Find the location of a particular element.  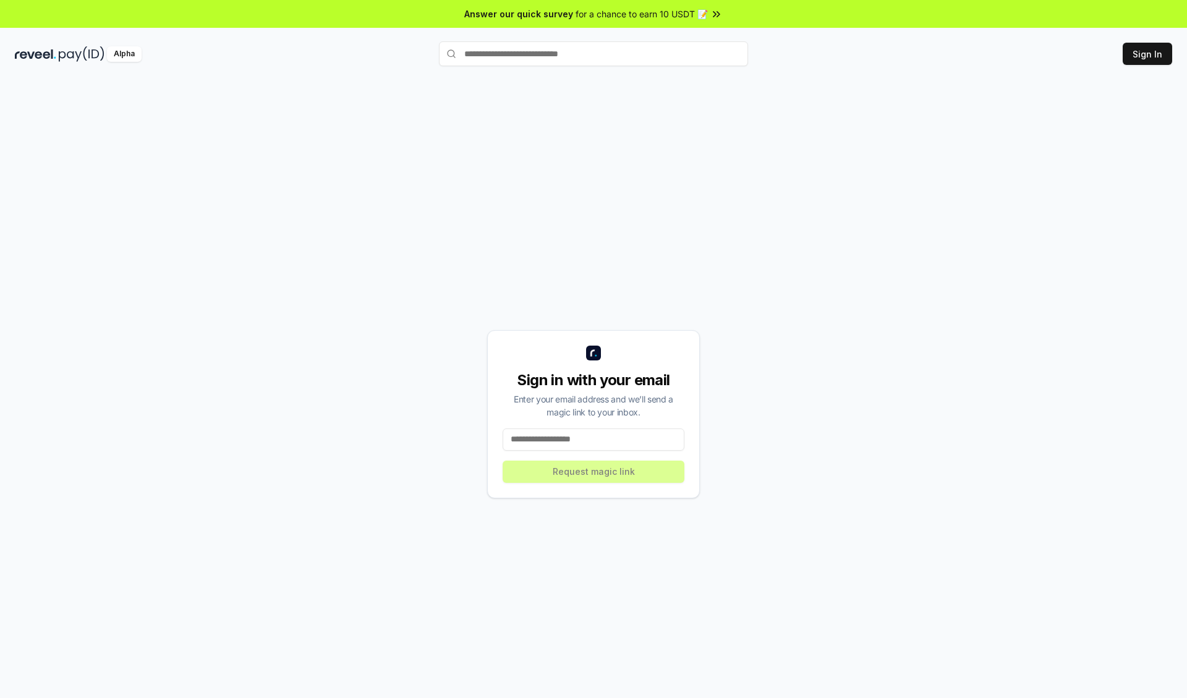

span: Answer our quick survey is located at coordinates (519, 14).